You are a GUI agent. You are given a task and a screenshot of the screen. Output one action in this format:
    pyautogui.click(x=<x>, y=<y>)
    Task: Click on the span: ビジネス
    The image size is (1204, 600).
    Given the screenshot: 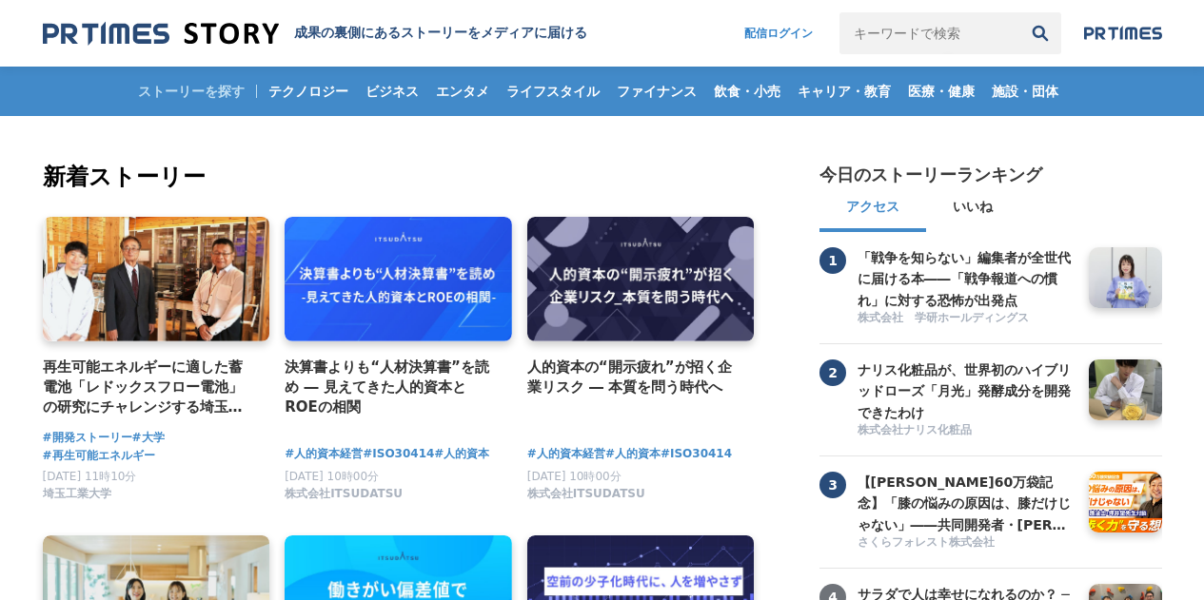 What is the action you would take?
    pyautogui.click(x=392, y=91)
    